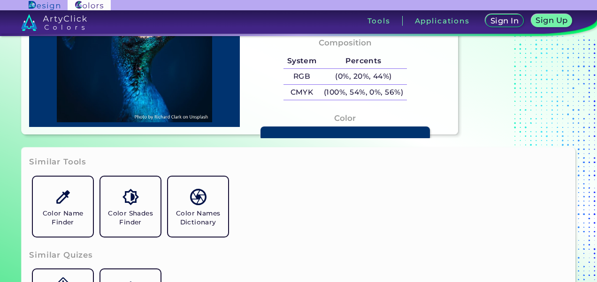  I want to click on h3: Applications, so click(442, 21).